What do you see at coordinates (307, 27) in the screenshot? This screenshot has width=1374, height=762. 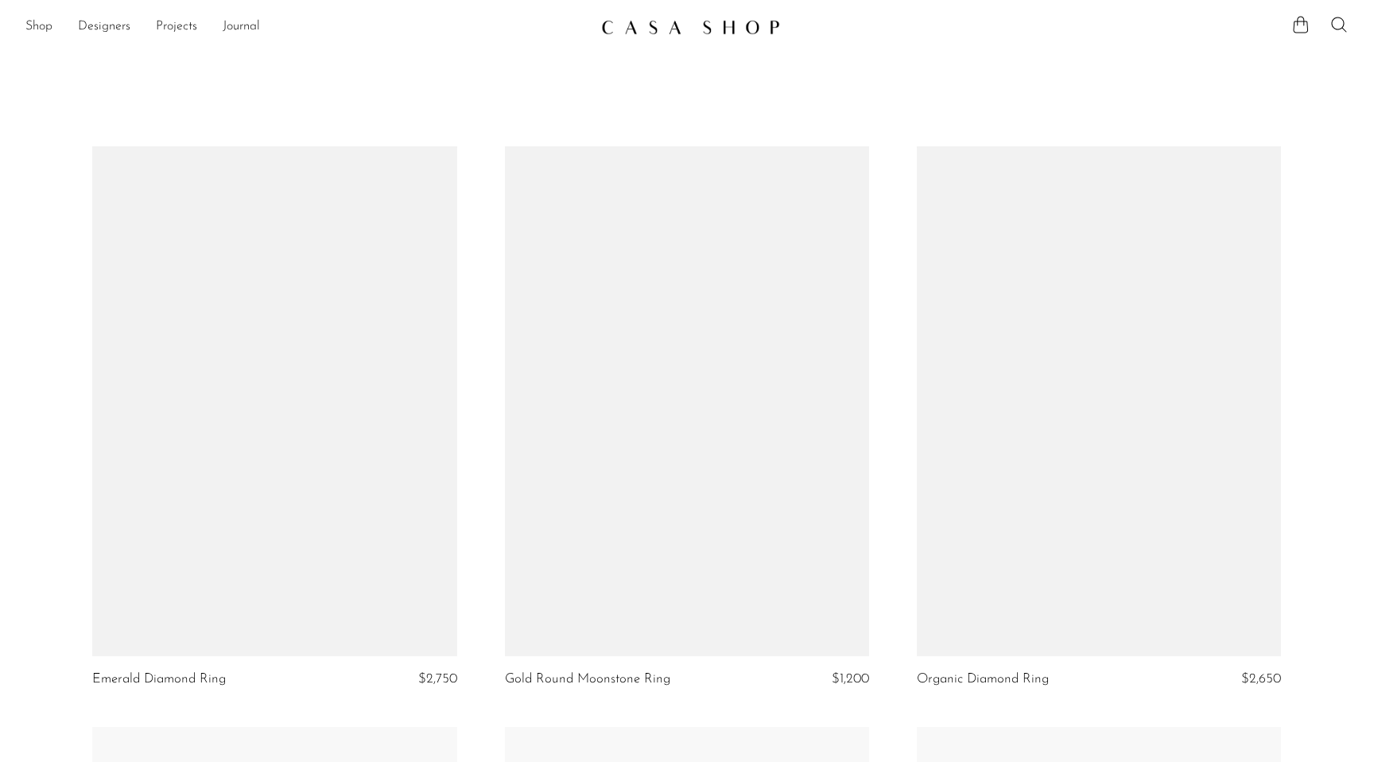 I see `nav: Desktop navigation` at bounding box center [307, 27].